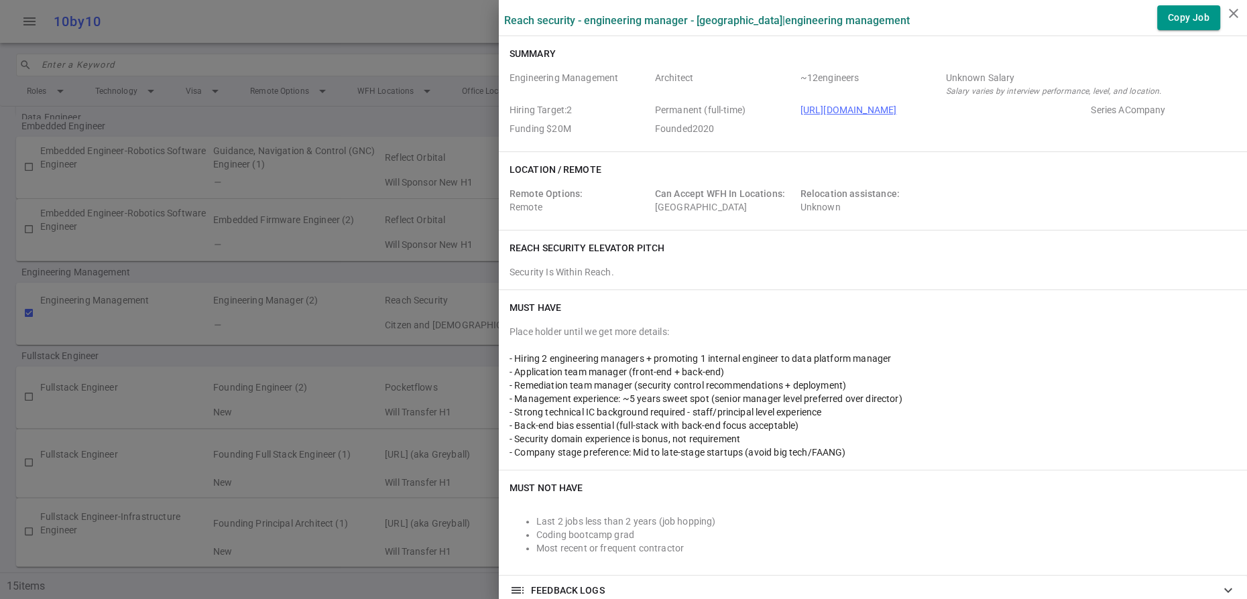 The height and width of the screenshot is (599, 1247). I want to click on i: close, so click(1234, 13).